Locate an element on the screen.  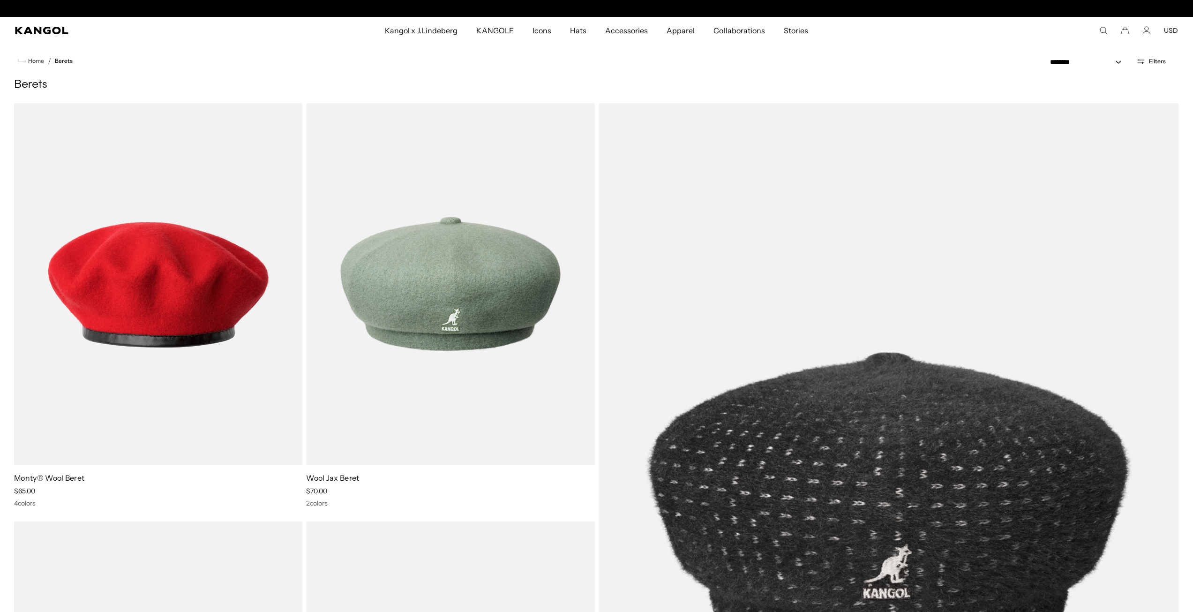
button: USD is located at coordinates (1171, 30).